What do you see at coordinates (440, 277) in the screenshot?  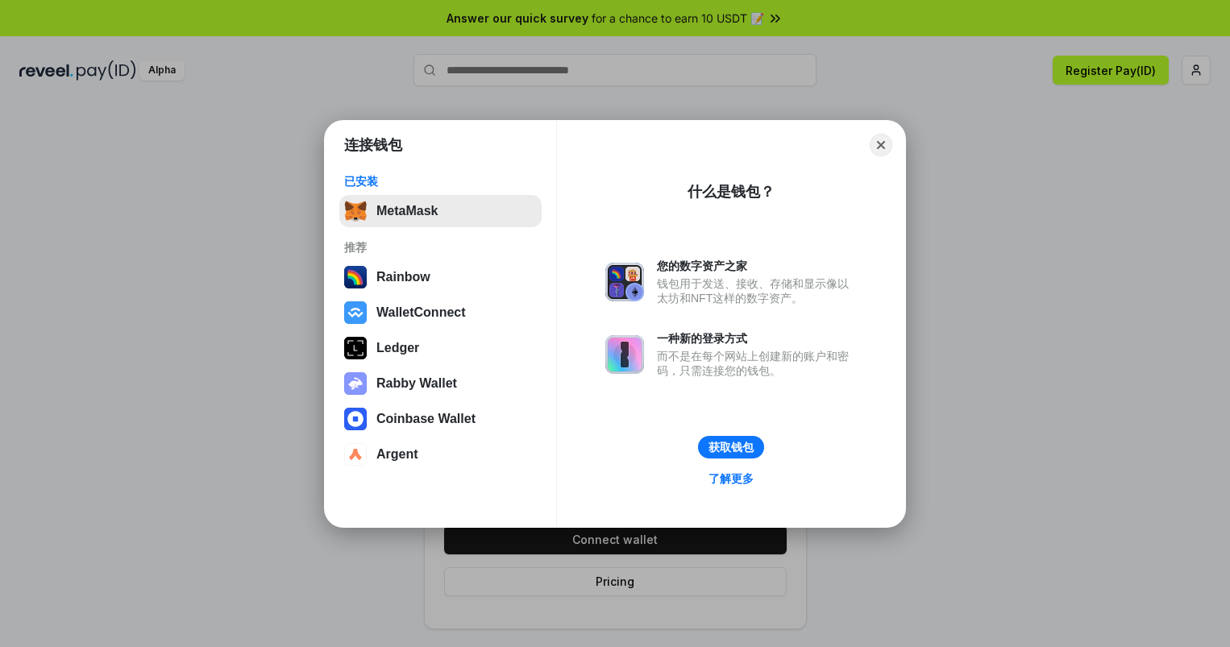 I see `button: Rainbow` at bounding box center [440, 277].